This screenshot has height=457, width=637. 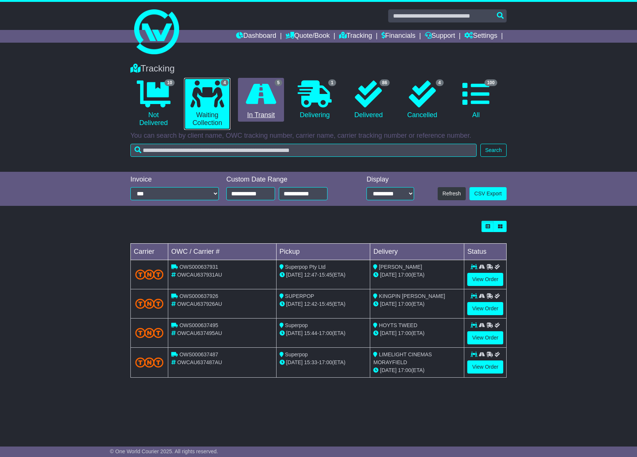 I want to click on span: OWS000637931, so click(x=199, y=267).